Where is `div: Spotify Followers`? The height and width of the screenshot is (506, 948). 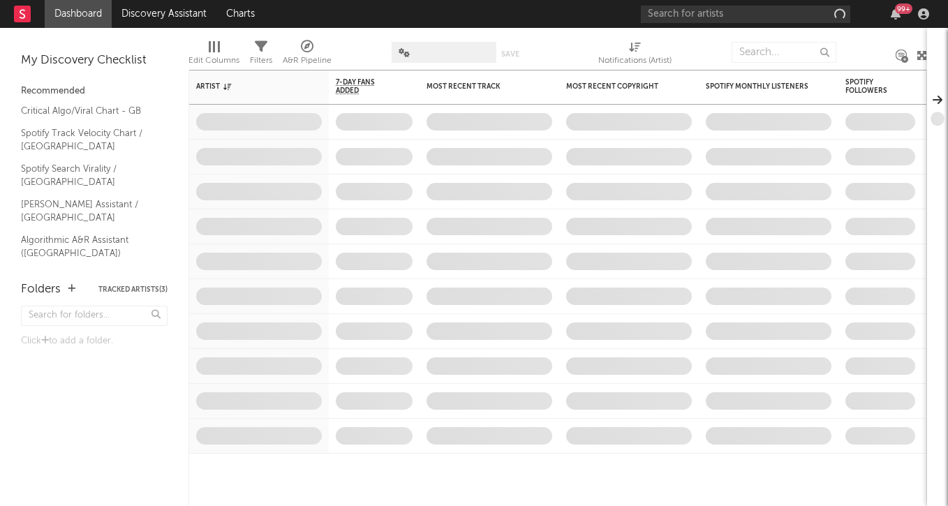
div: Spotify Followers is located at coordinates (870, 87).